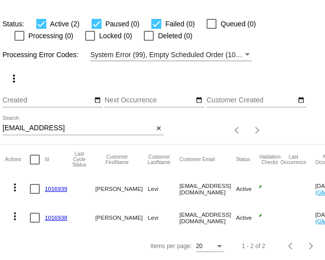 The width and height of the screenshot is (325, 260). Describe the element at coordinates (243, 160) in the screenshot. I see `button: Change sorting for Status` at that location.